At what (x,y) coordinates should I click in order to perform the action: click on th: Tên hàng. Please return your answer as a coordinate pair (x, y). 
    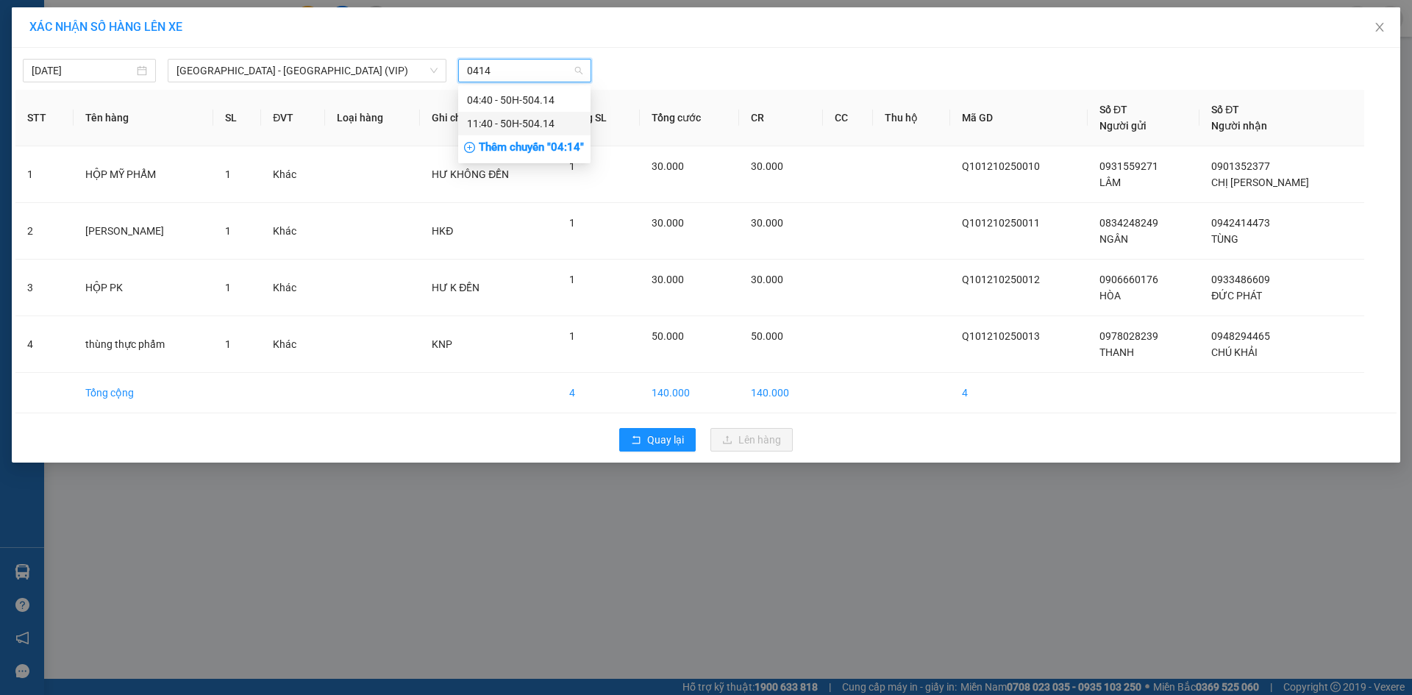
    Looking at the image, I should click on (143, 118).